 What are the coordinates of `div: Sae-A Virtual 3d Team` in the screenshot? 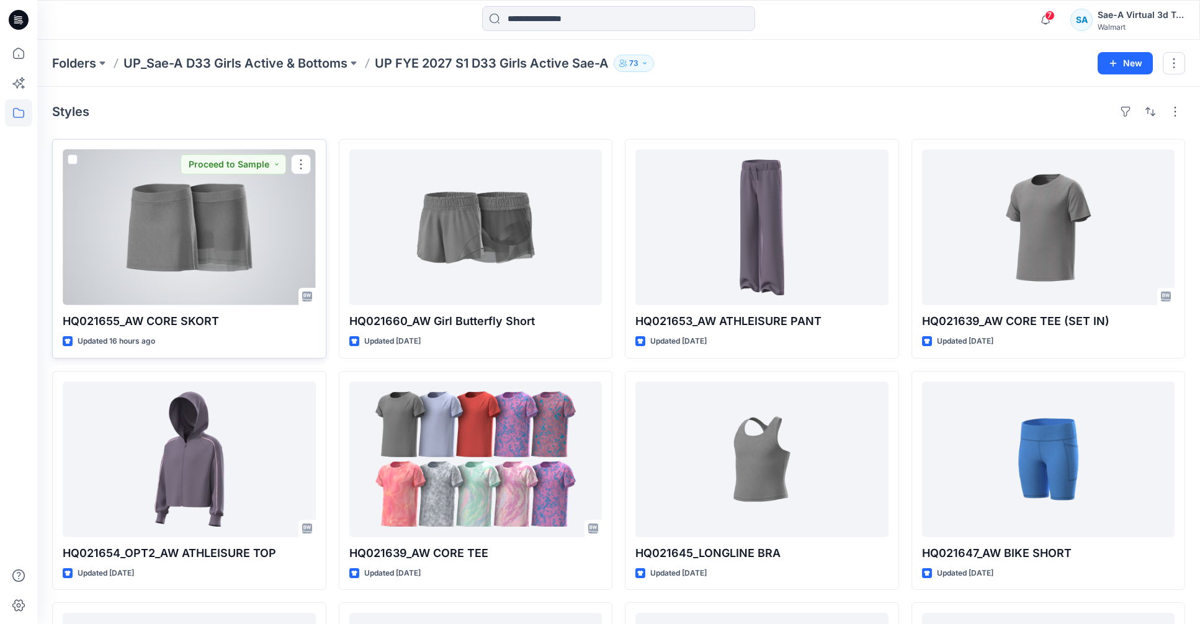 It's located at (1141, 15).